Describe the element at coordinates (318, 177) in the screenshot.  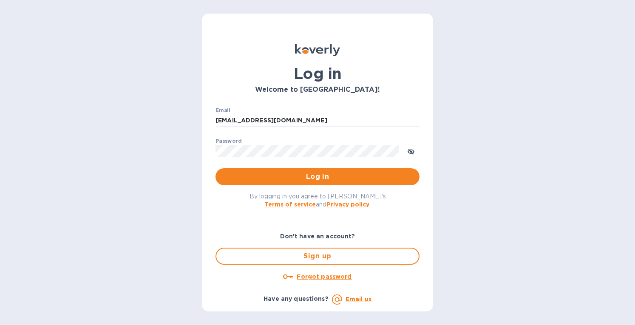
I see `button: Log in` at that location.